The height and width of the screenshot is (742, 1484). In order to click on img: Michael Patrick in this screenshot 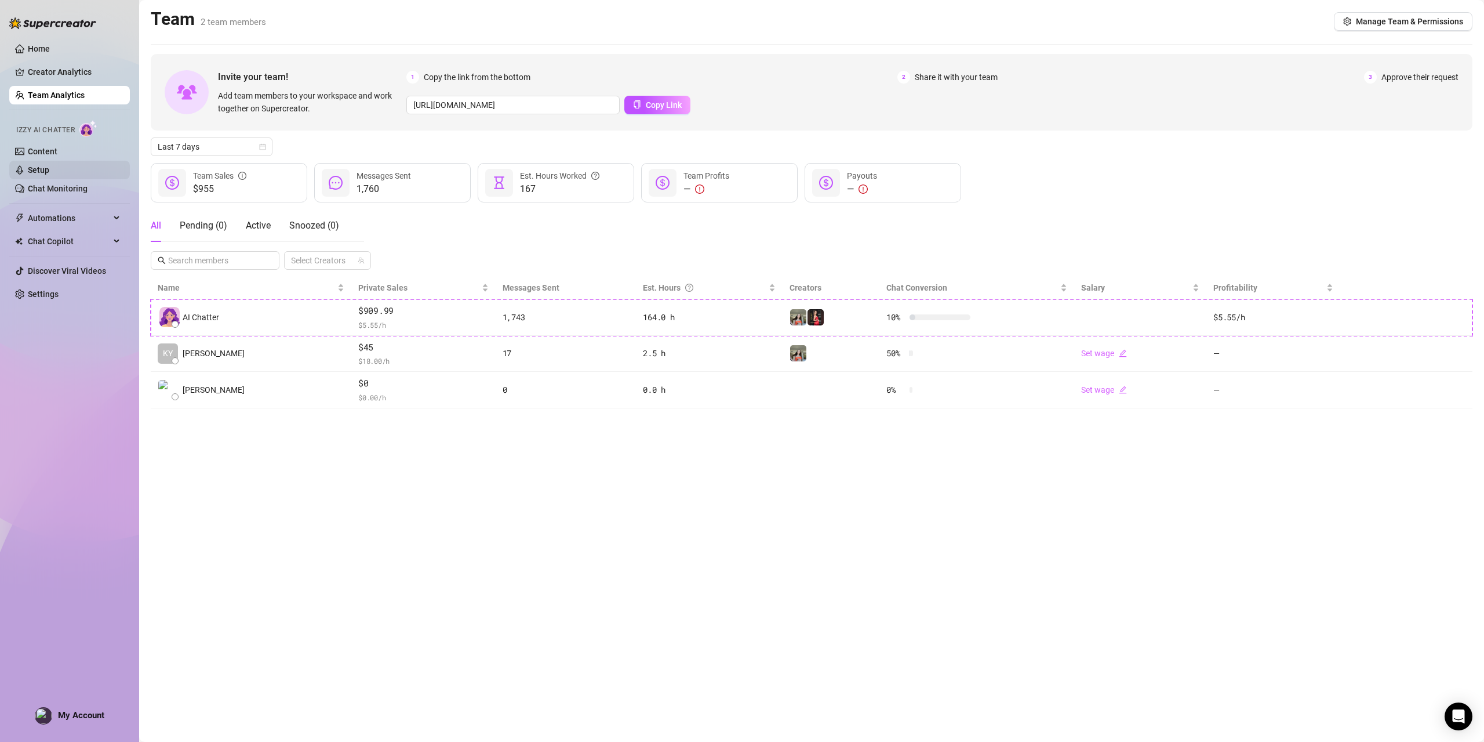, I will do `click(168, 389)`.